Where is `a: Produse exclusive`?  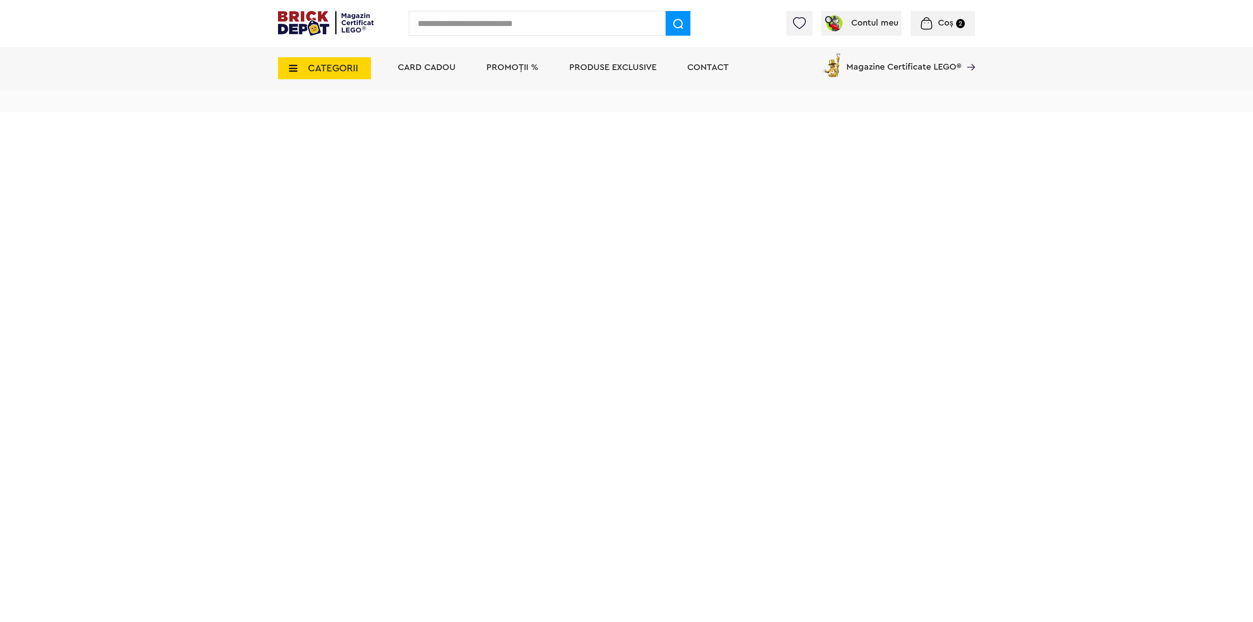 a: Produse exclusive is located at coordinates (613, 67).